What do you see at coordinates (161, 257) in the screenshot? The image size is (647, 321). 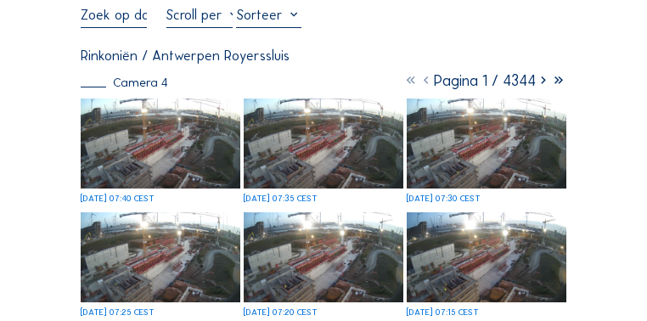 I see `img: image_53330888` at bounding box center [161, 257].